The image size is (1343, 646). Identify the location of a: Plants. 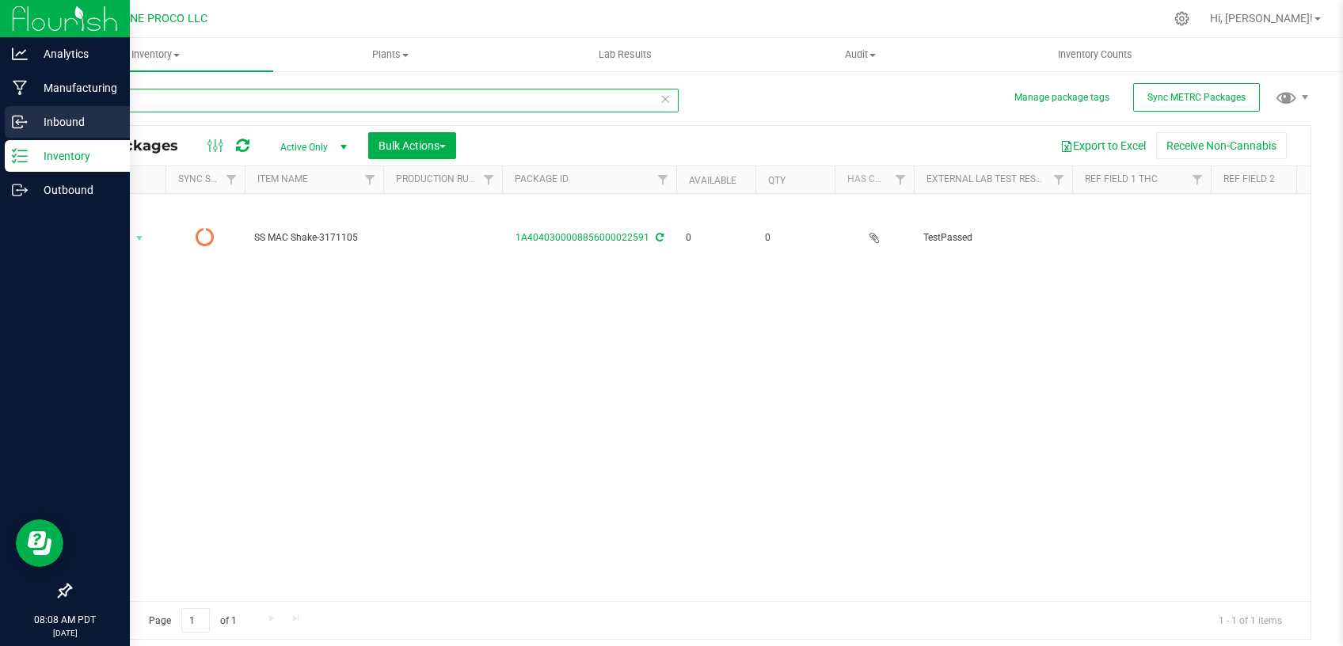
(390, 55).